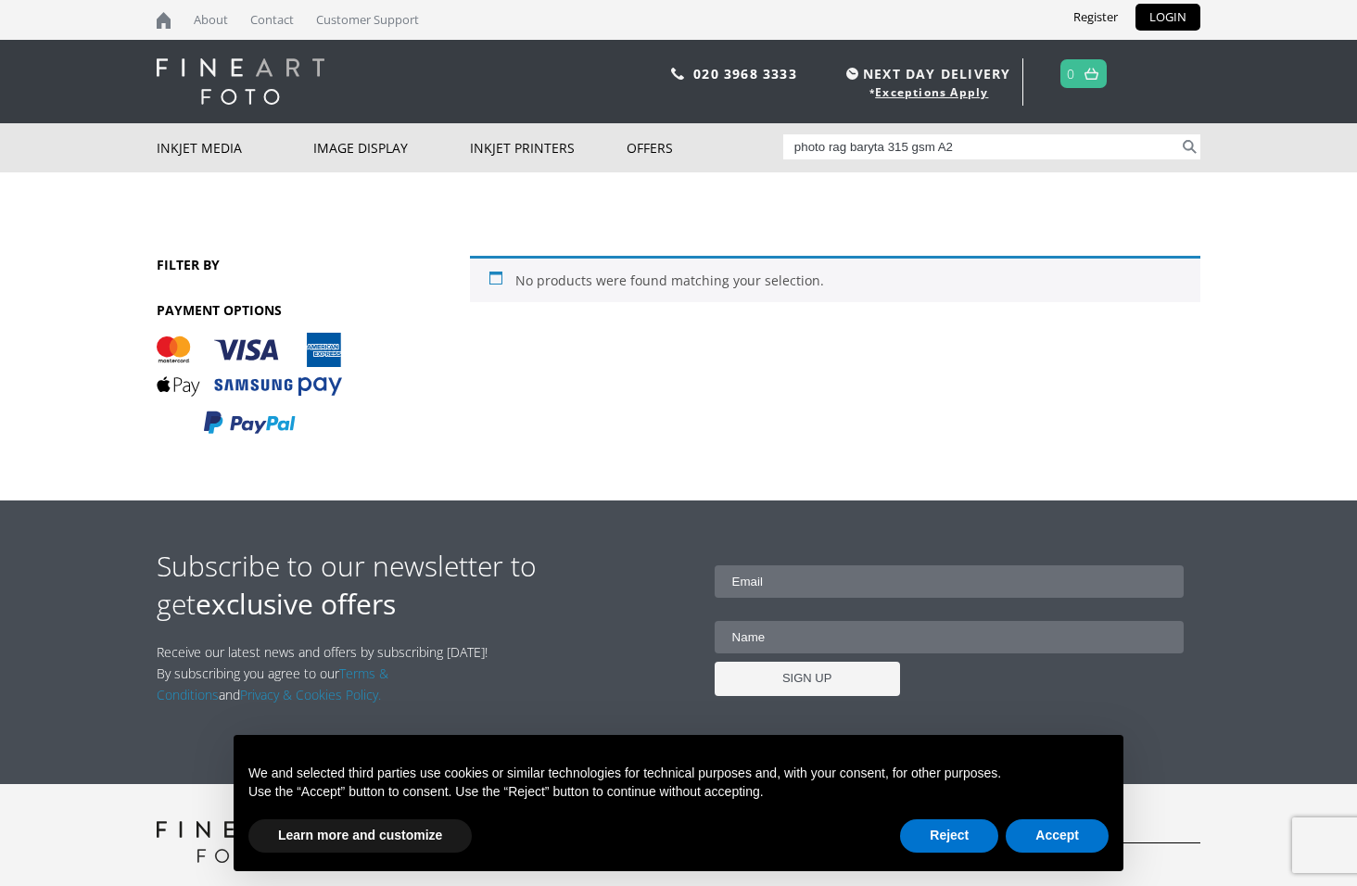 The width and height of the screenshot is (1357, 886). I want to click on a: Offers, so click(705, 147).